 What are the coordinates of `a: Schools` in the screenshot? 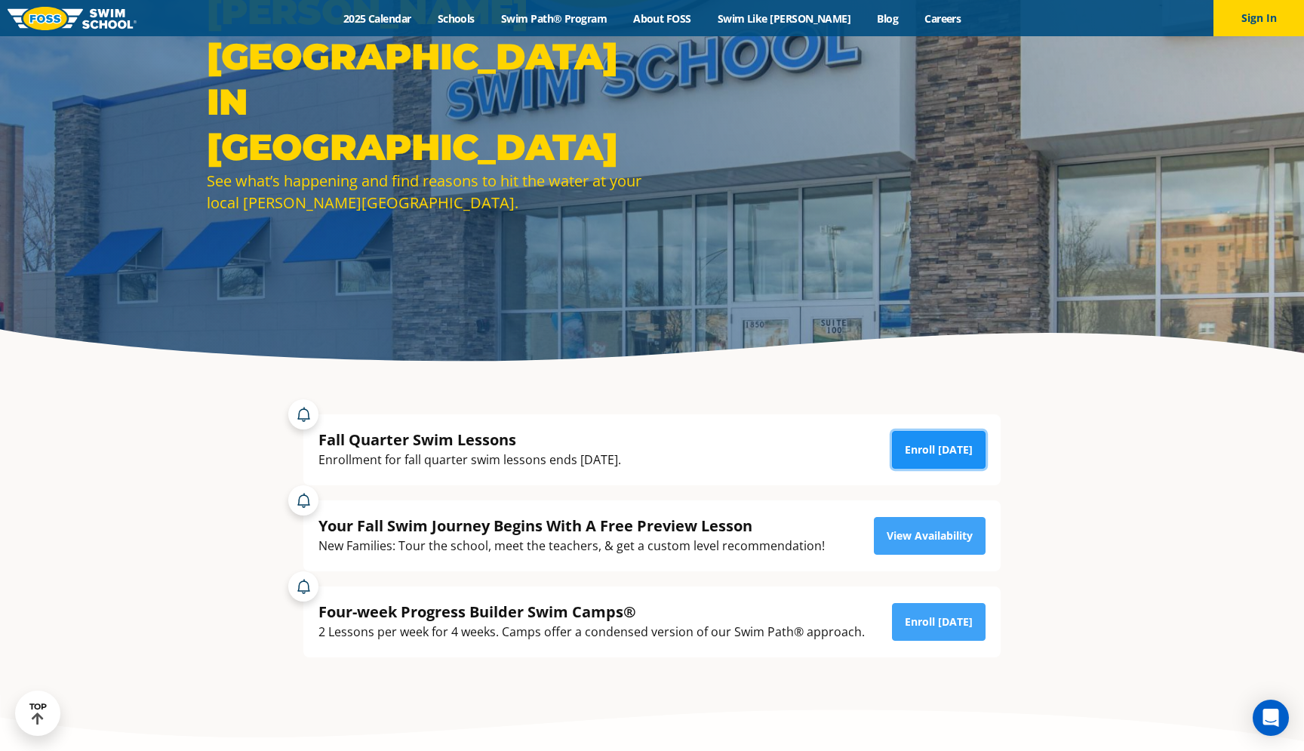 It's located at (456, 18).